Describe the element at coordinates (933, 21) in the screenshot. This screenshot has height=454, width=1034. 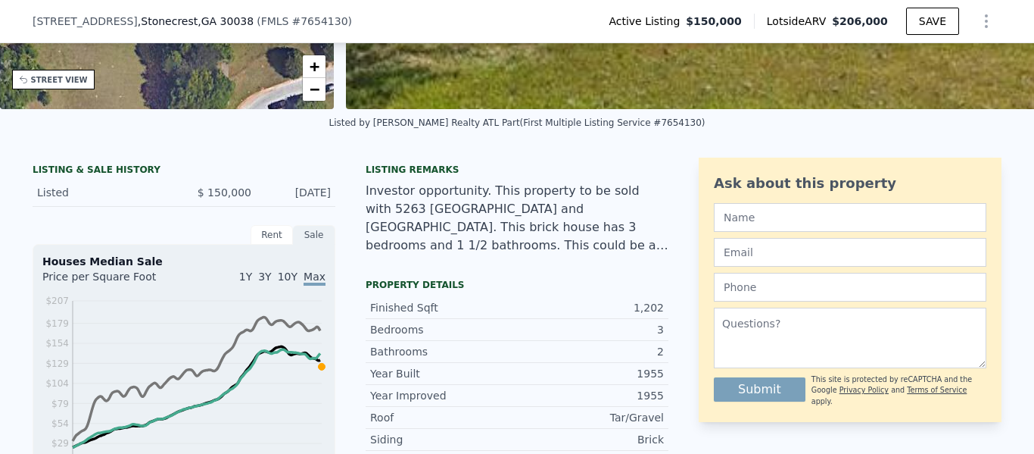
I see `button: SAVE` at that location.